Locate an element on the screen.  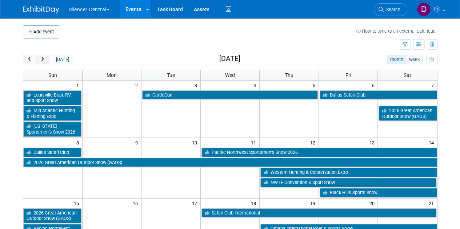
span: 2 is located at coordinates (138, 85).